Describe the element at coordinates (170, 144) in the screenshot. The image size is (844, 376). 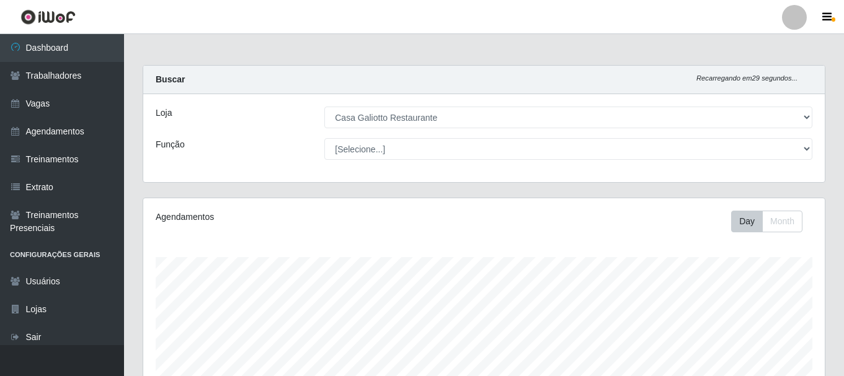
I see `label: Função` at that location.